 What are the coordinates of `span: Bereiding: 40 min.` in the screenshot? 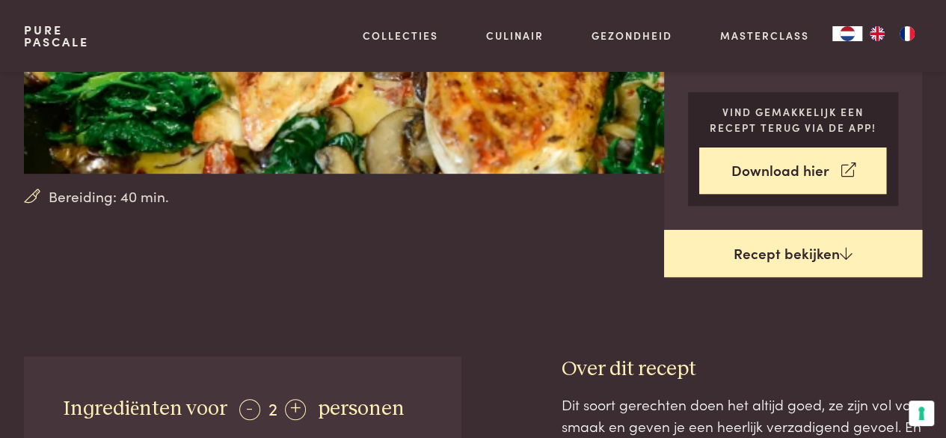 It's located at (108, 196).